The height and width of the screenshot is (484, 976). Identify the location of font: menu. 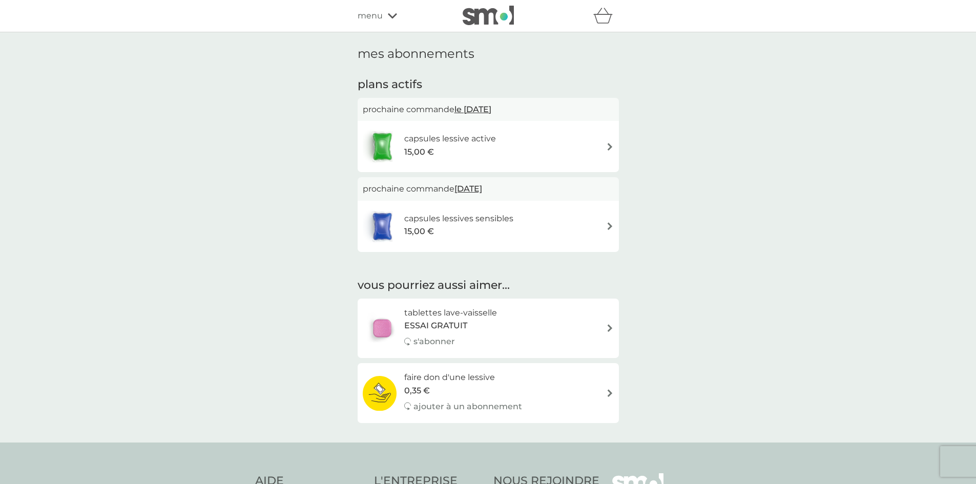
(370, 15).